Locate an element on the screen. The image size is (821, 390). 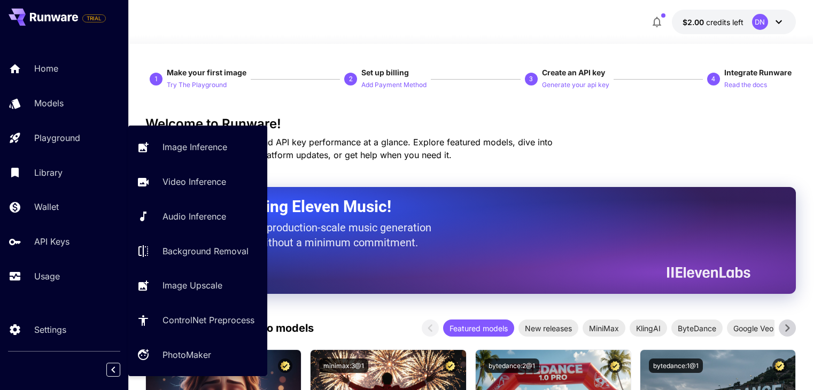
p: Playground is located at coordinates (57, 138).